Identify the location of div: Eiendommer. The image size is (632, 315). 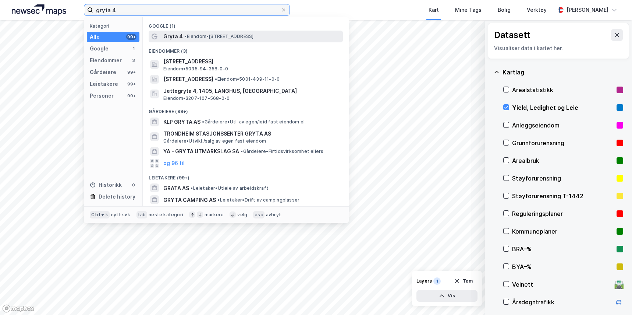
(106, 60).